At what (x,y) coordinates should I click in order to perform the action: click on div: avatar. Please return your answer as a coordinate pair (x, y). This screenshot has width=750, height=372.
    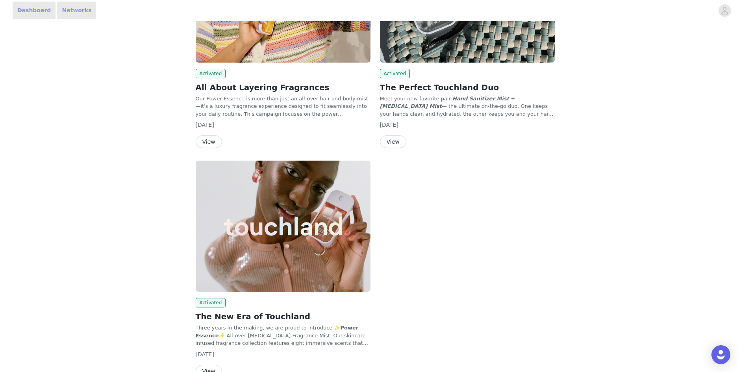
    Looking at the image, I should click on (725, 11).